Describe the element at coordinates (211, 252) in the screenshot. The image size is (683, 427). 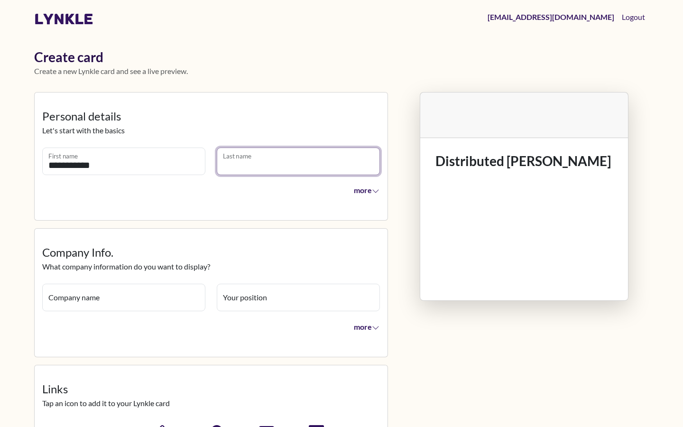
I see `legend: Company Info.` at that location.